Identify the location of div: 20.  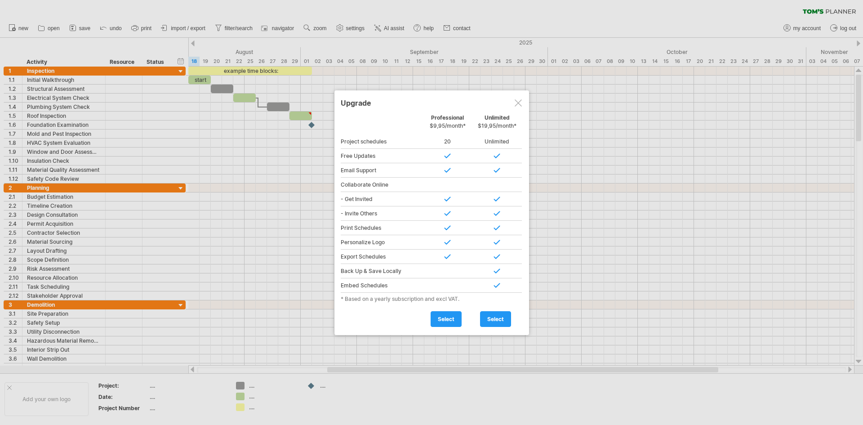
(448, 142).